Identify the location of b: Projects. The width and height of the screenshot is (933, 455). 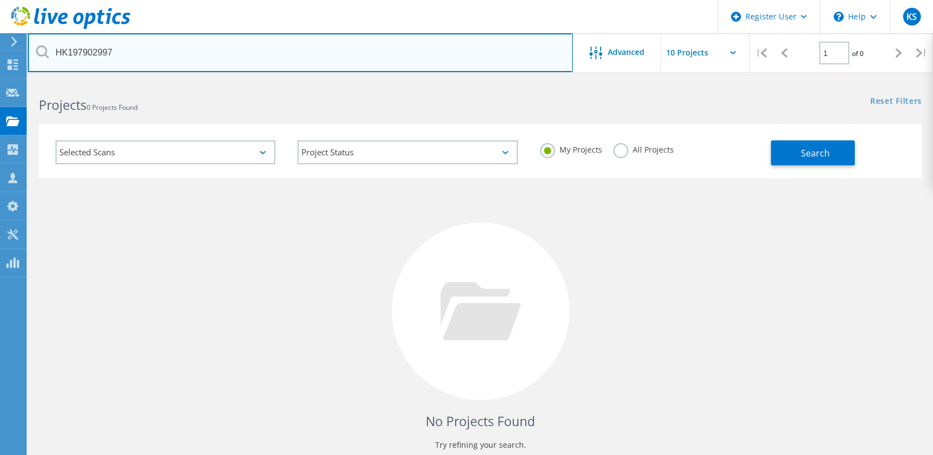
(63, 105).